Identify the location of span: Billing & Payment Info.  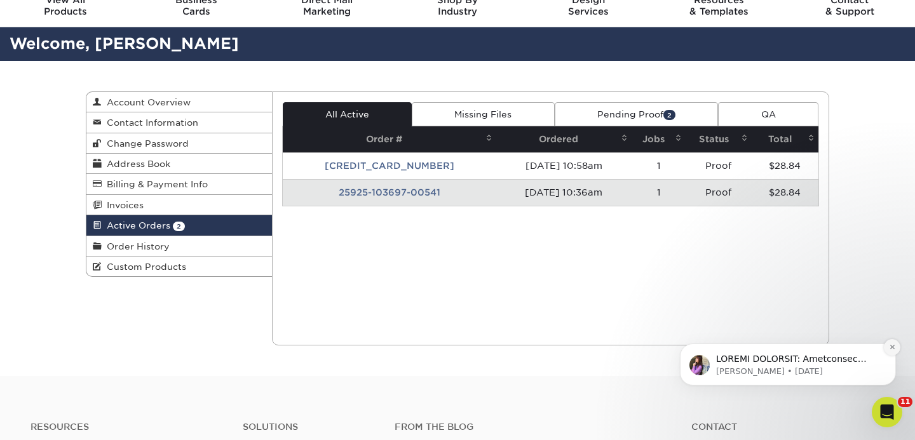
(154, 184).